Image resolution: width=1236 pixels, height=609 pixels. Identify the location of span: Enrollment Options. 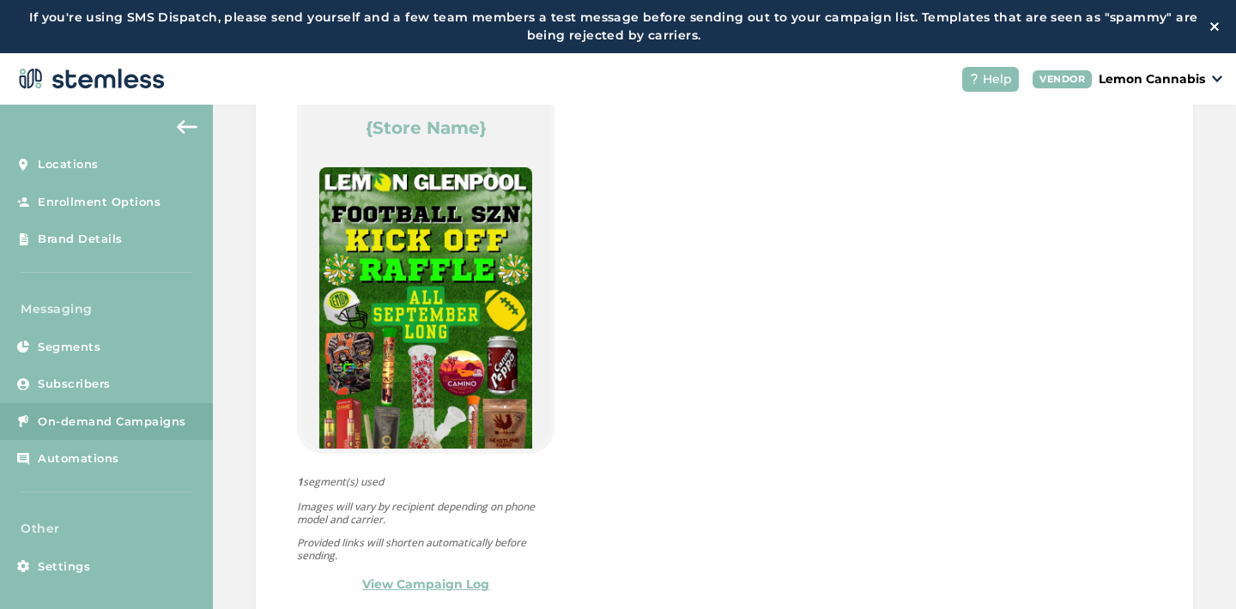
(99, 203).